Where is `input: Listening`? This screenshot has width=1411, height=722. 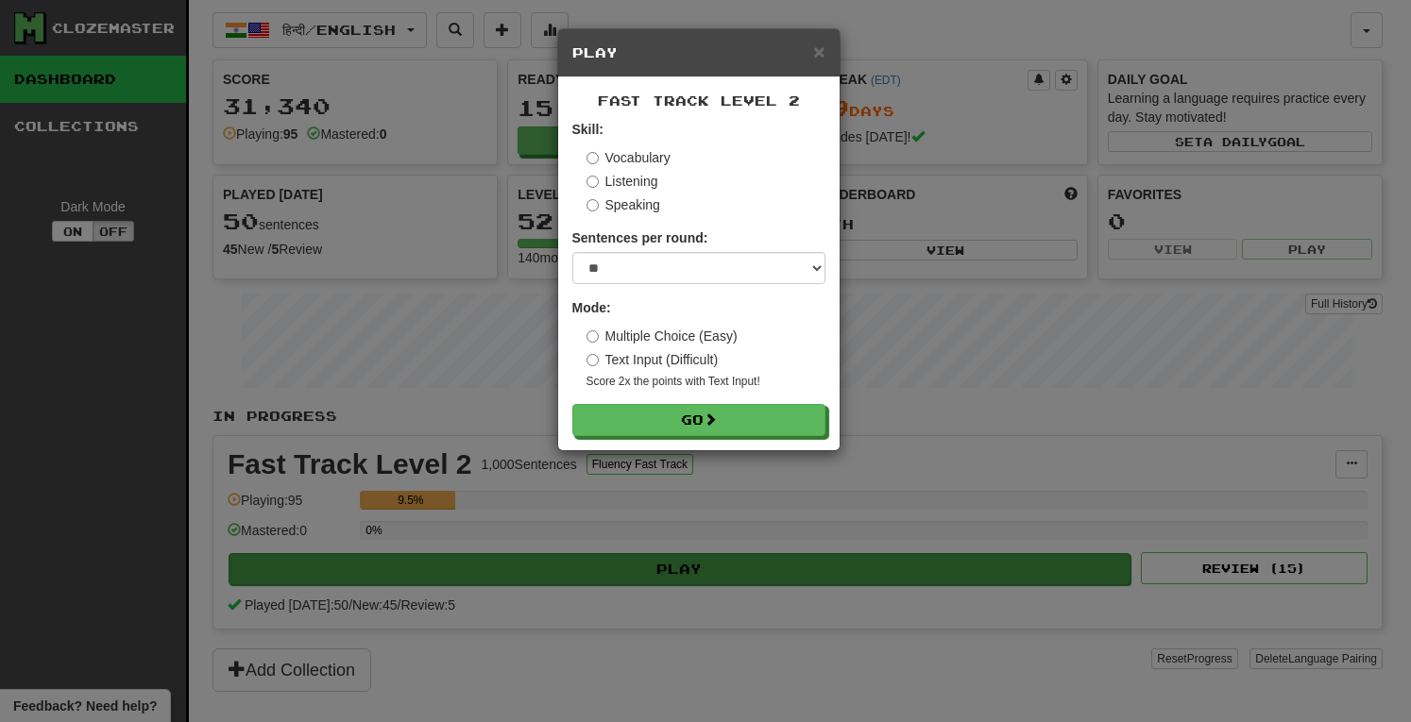
input: Listening is located at coordinates (592, 181).